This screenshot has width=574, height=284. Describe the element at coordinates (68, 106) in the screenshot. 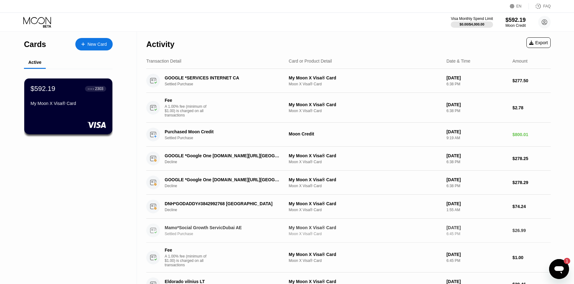

I see `div: $592.19● ● ● ●2303My Moon X Visa® Card` at that location.